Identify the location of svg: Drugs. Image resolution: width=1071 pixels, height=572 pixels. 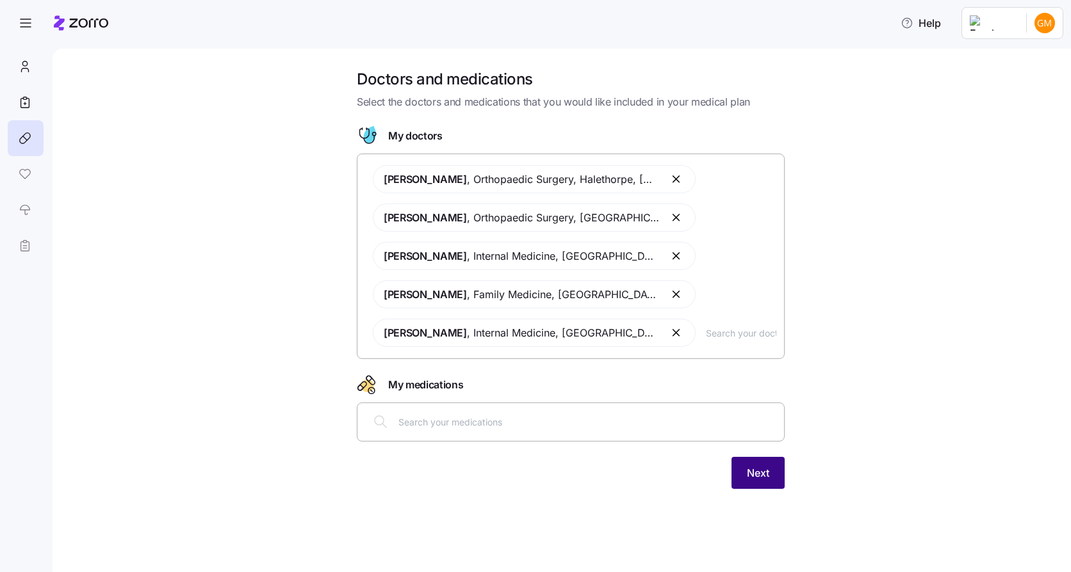
(367, 385).